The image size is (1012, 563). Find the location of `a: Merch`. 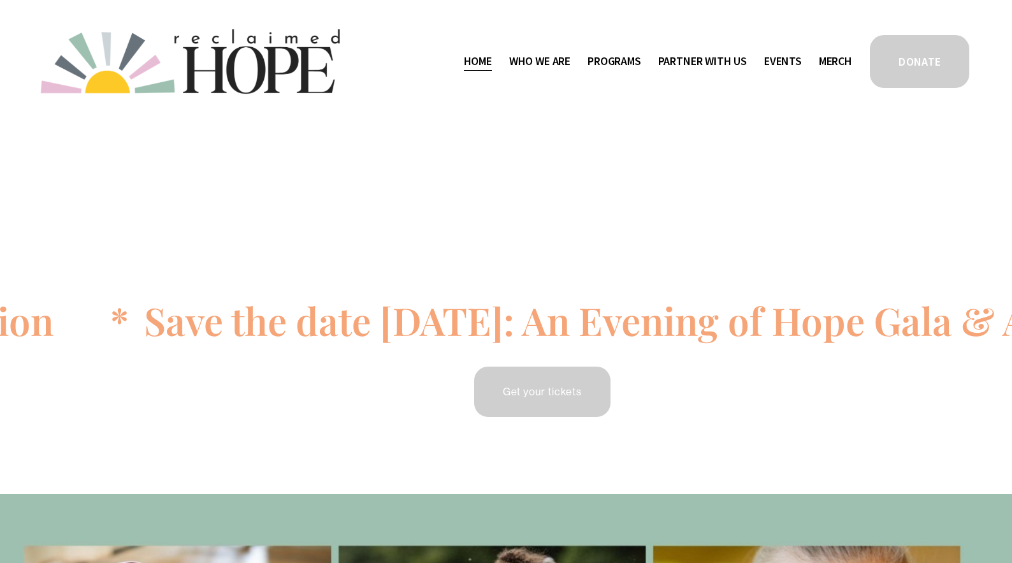

a: Merch is located at coordinates (836, 61).